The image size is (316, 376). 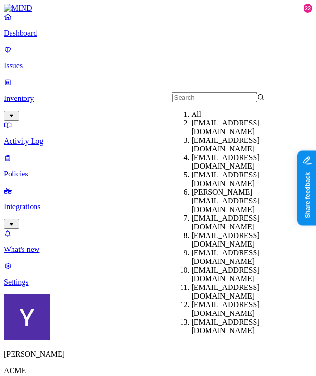 What do you see at coordinates (158, 174) in the screenshot?
I see `p: Policies` at bounding box center [158, 174].